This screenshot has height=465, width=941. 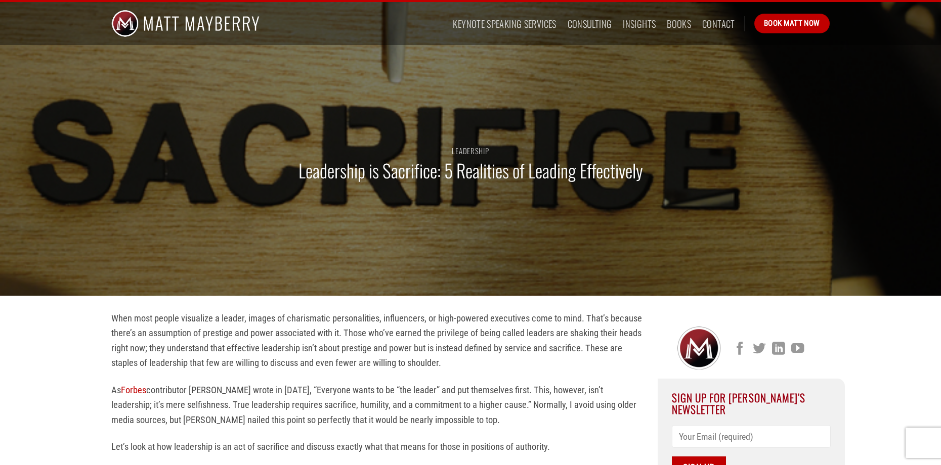 I want to click on a: Contact, so click(x=718, y=24).